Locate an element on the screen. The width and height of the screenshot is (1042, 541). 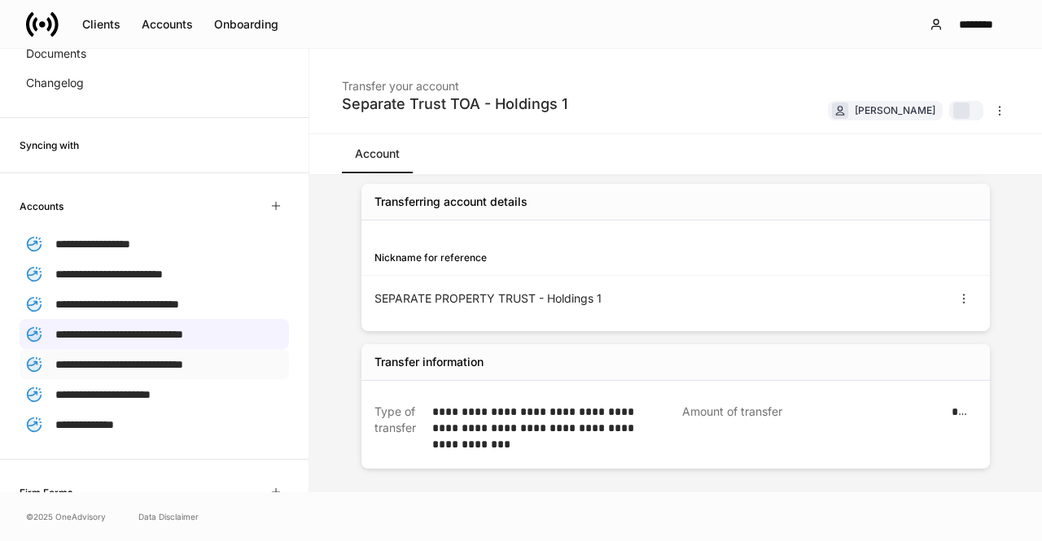
div: Type of transfer is located at coordinates (398, 428).